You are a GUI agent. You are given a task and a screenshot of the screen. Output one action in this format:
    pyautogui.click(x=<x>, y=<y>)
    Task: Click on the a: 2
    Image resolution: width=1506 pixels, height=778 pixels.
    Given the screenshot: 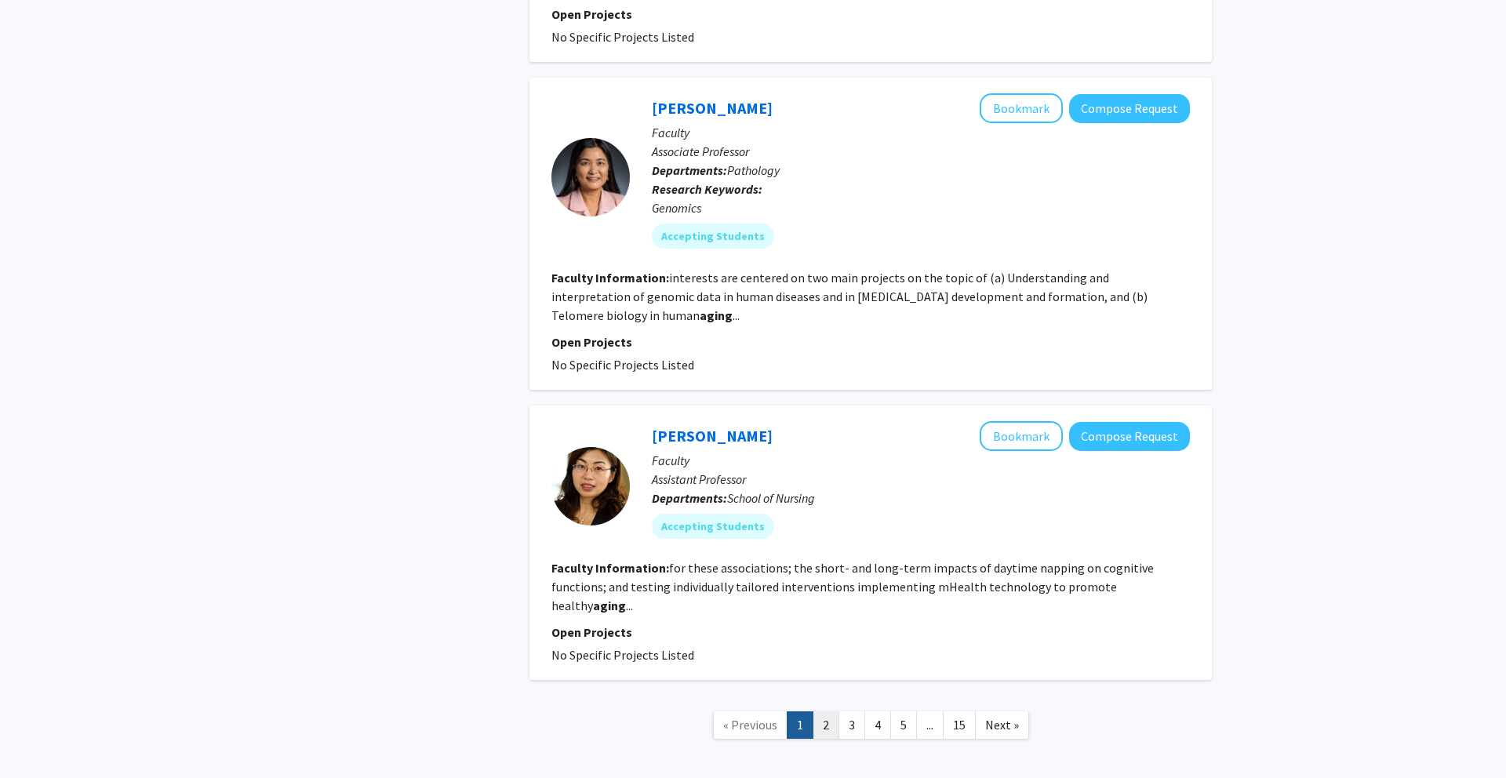 What is the action you would take?
    pyautogui.click(x=826, y=725)
    